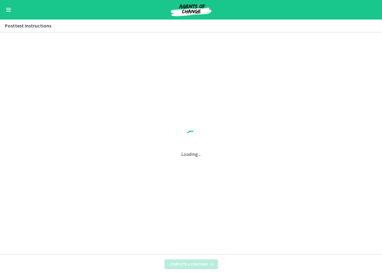  What do you see at coordinates (188, 265) in the screenshot?
I see `span: Complete & continue` at bounding box center [188, 265].